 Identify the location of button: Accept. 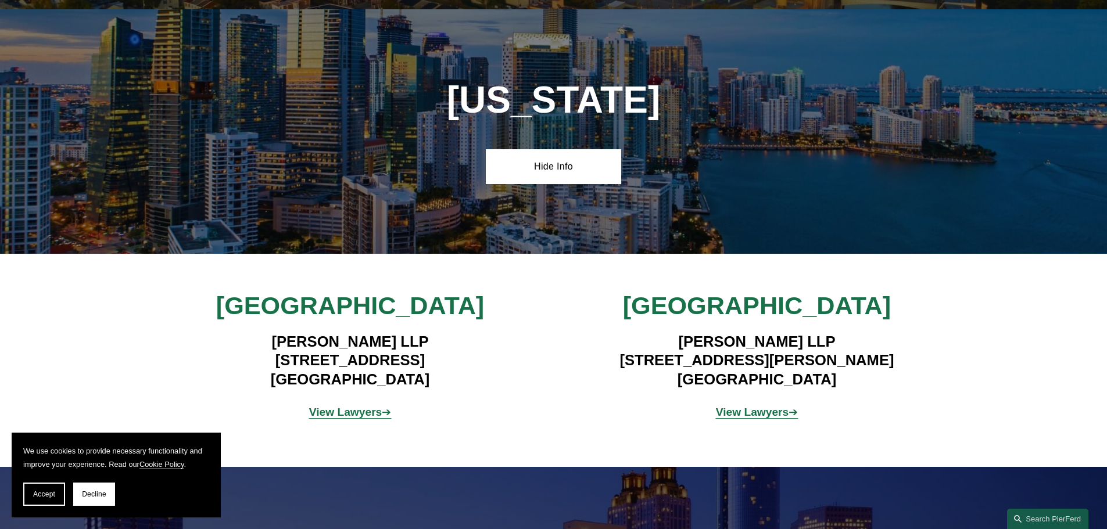
(44, 494).